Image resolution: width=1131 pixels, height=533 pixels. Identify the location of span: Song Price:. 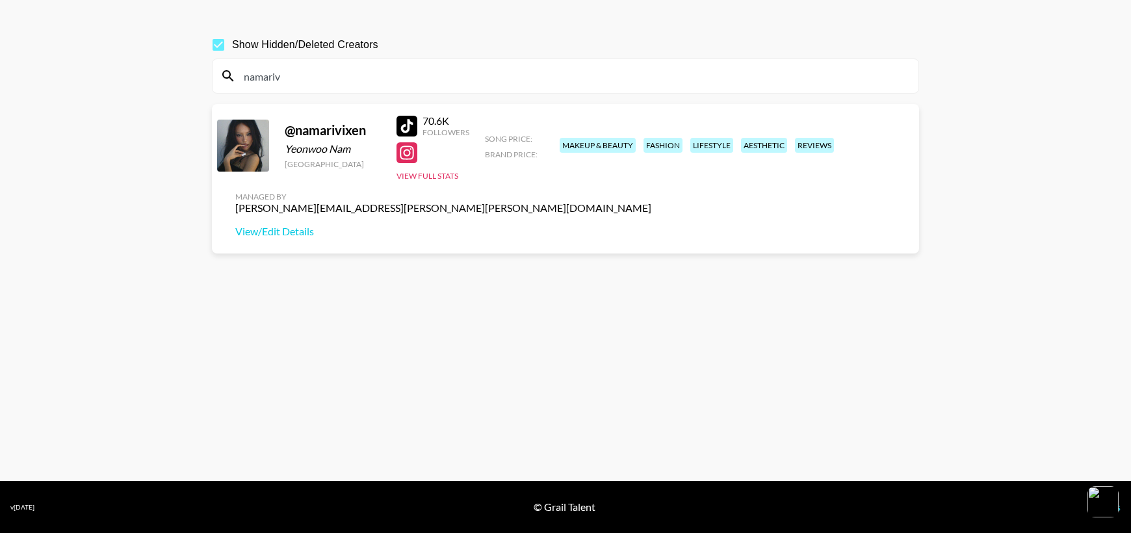
(508, 138).